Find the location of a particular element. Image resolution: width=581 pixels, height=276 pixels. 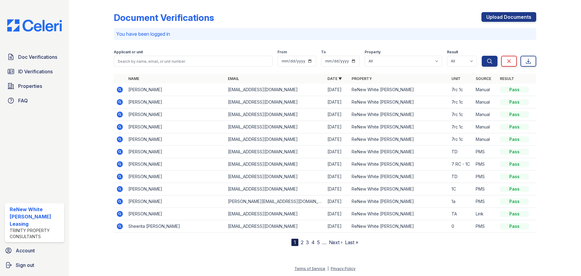

a: Next › is located at coordinates (336, 242).